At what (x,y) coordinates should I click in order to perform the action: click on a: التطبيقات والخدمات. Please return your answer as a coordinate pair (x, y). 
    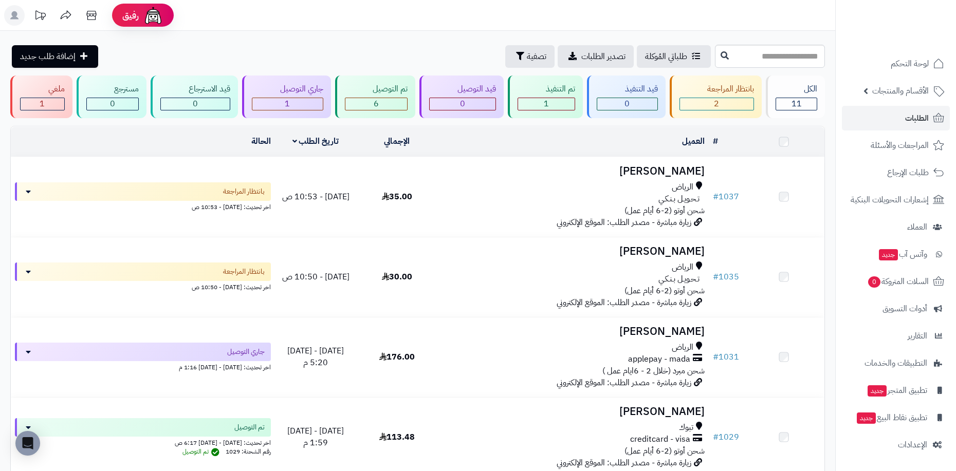
    Looking at the image, I should click on (896, 363).